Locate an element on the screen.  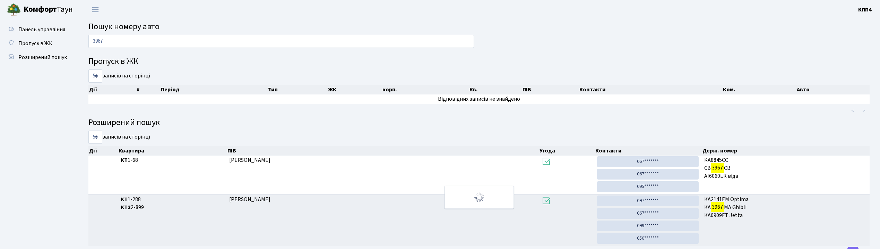
th: Авто is located at coordinates (833, 89).